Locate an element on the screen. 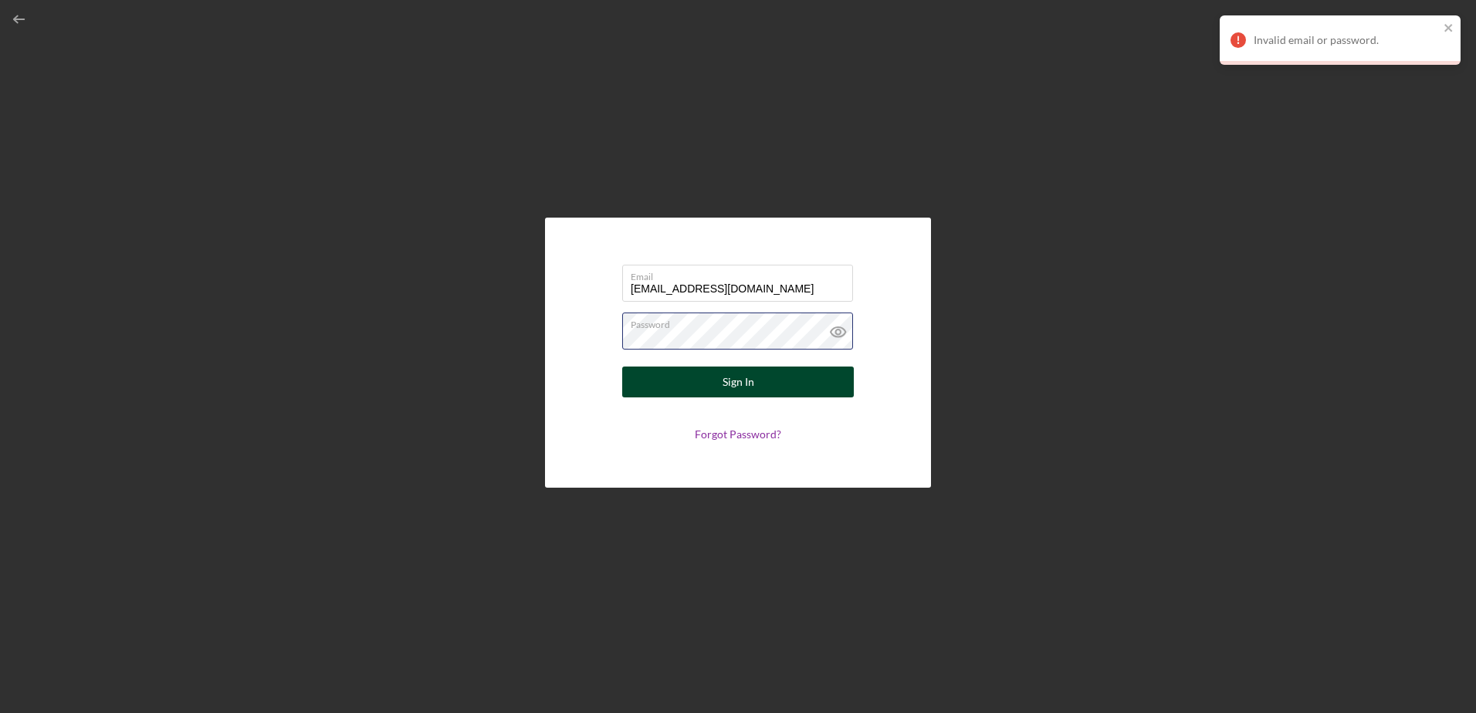 This screenshot has height=713, width=1476. button: close is located at coordinates (1449, 29).